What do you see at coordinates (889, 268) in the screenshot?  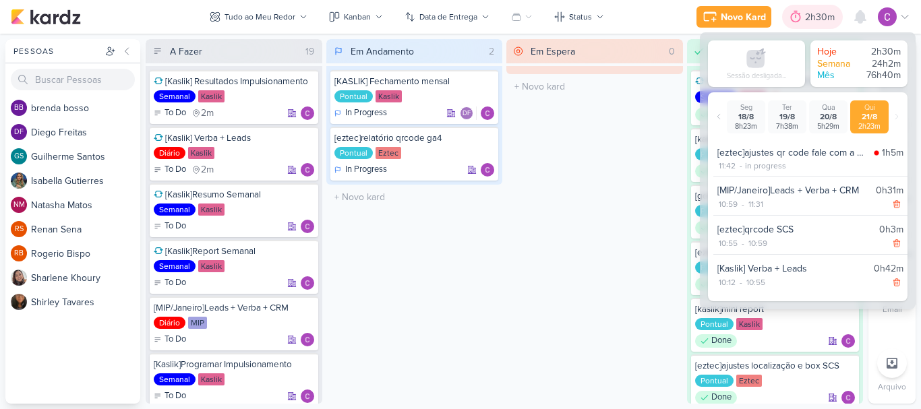 I see `div: 0h42m` at bounding box center [889, 268].